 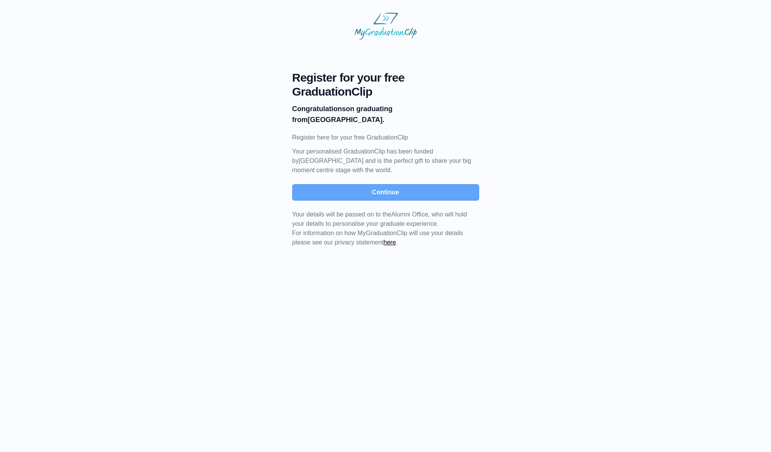 I want to click on img: MyGraduationClip, so click(x=386, y=26).